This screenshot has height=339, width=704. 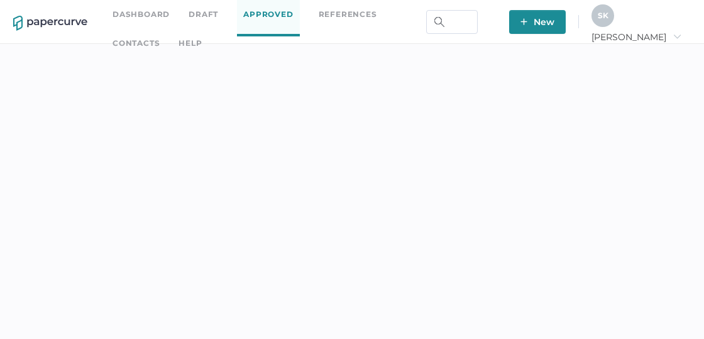 I want to click on a: Contacts, so click(x=136, y=43).